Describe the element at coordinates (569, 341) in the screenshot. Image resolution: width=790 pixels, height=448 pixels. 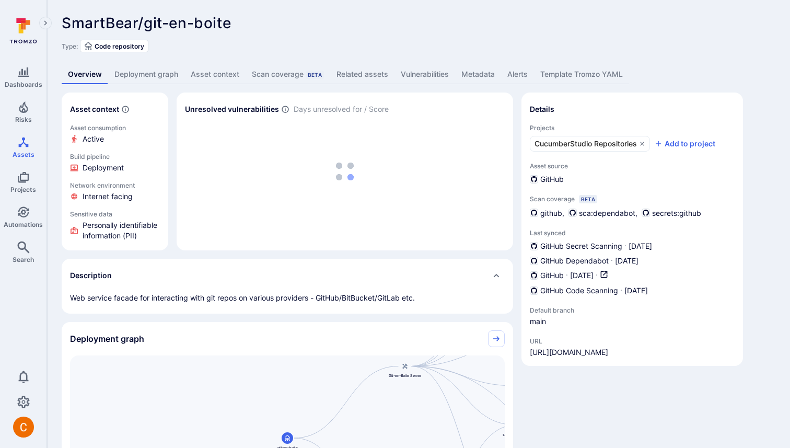
I see `span: URL` at that location.